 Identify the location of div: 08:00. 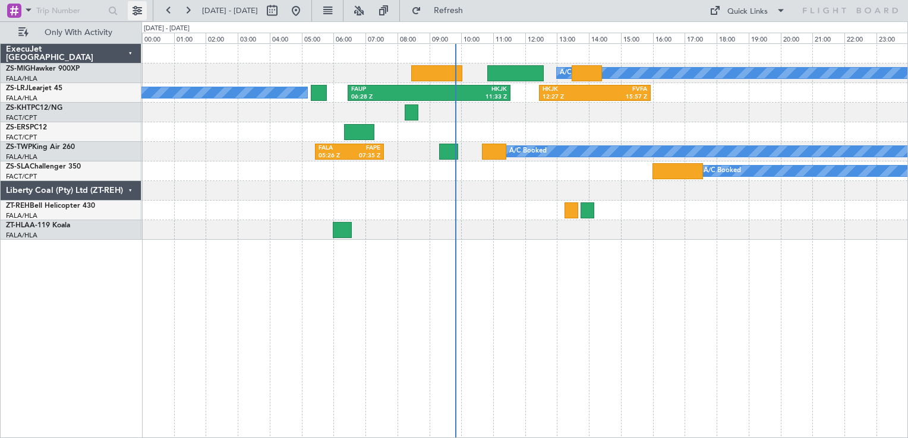
(414, 38).